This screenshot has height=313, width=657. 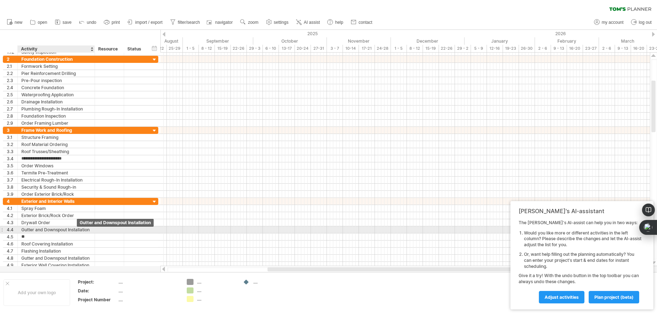 I want to click on div: Project:, so click(x=97, y=282).